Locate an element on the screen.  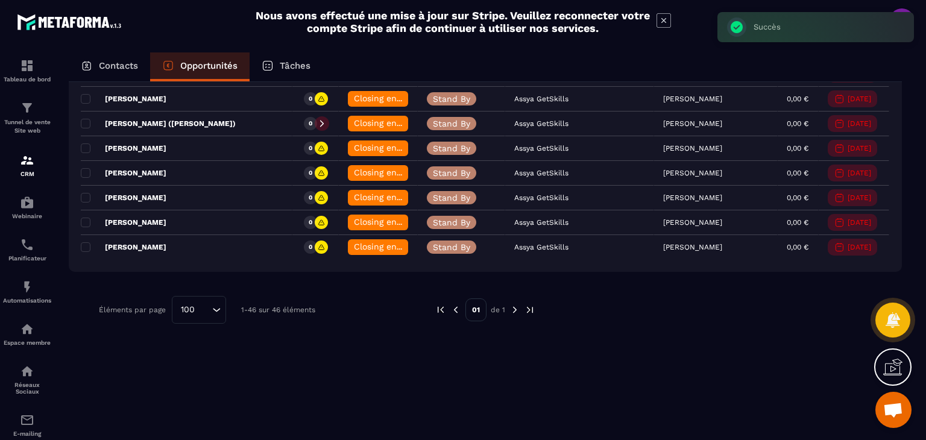
a: Tâches is located at coordinates (286, 67).